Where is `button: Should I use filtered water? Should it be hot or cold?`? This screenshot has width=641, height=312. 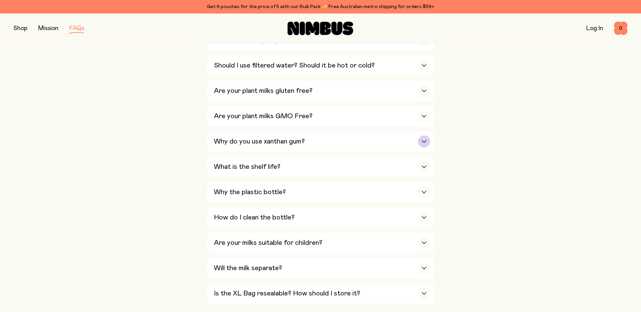 button: Should I use filtered water? Should it be hot or cold? is located at coordinates (321, 66).